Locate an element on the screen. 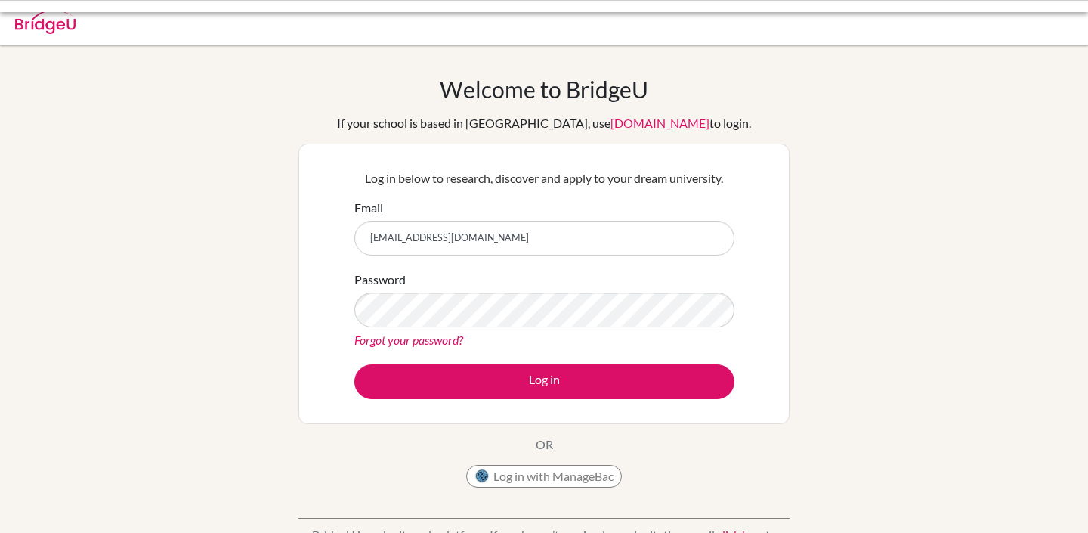 Image resolution: width=1088 pixels, height=533 pixels. button: Log in with ManageBac is located at coordinates (544, 476).